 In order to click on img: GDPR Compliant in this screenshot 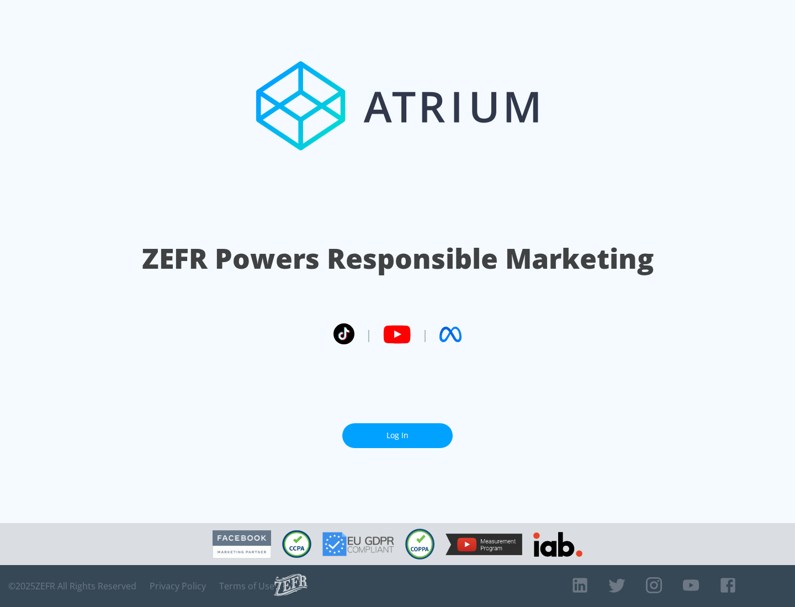, I will do `click(358, 544)`.